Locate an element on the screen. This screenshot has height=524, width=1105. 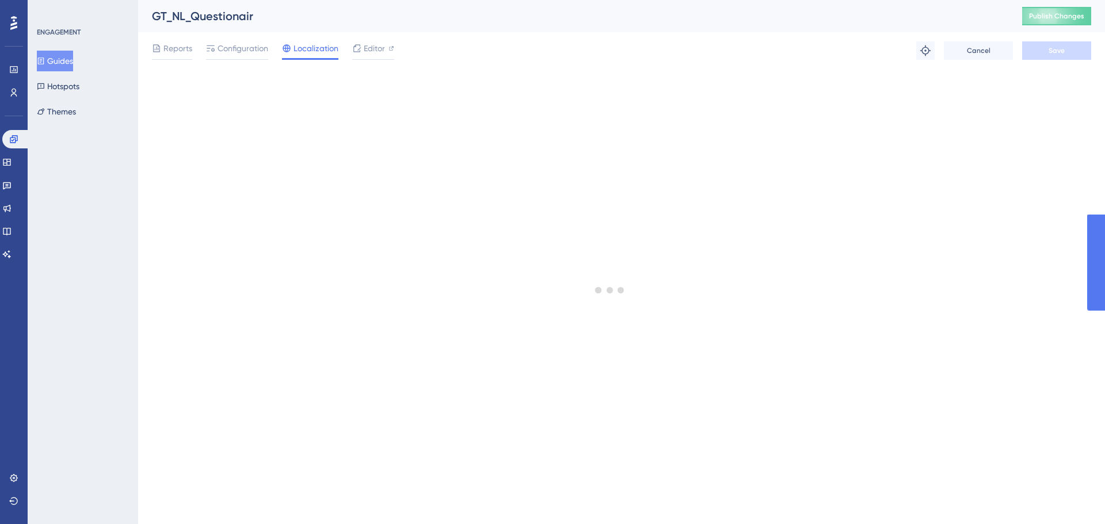
button: Publish Changes is located at coordinates (1057, 16).